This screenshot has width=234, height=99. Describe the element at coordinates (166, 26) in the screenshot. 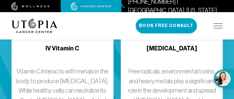

I see `button: Book Free Consult` at that location.